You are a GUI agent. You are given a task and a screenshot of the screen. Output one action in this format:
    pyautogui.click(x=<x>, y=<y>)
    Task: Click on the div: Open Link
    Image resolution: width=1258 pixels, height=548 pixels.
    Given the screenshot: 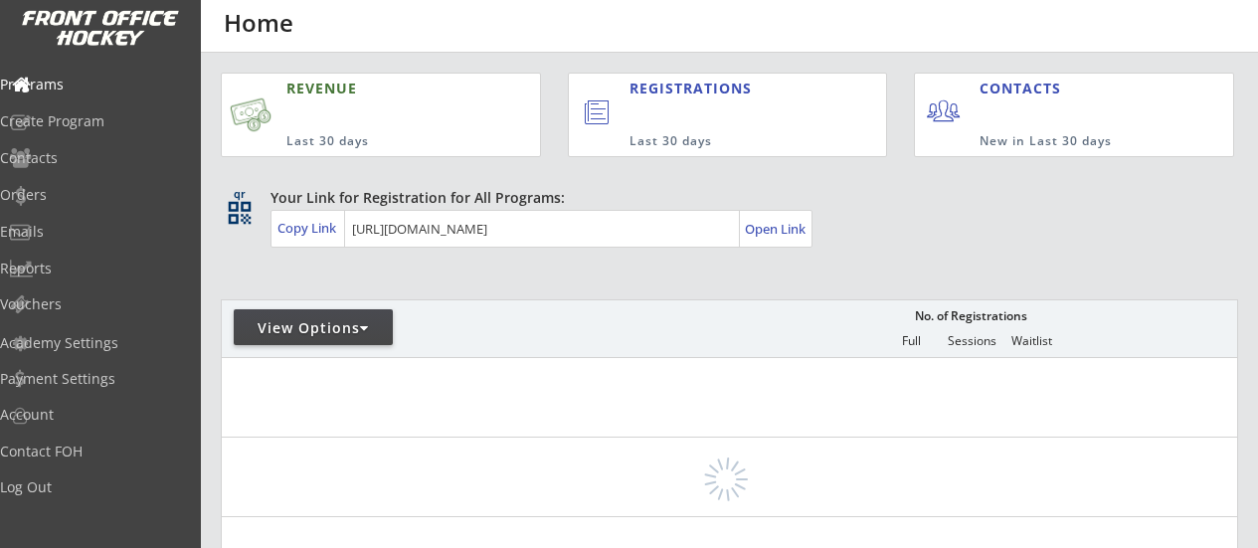 What is the action you would take?
    pyautogui.click(x=776, y=229)
    